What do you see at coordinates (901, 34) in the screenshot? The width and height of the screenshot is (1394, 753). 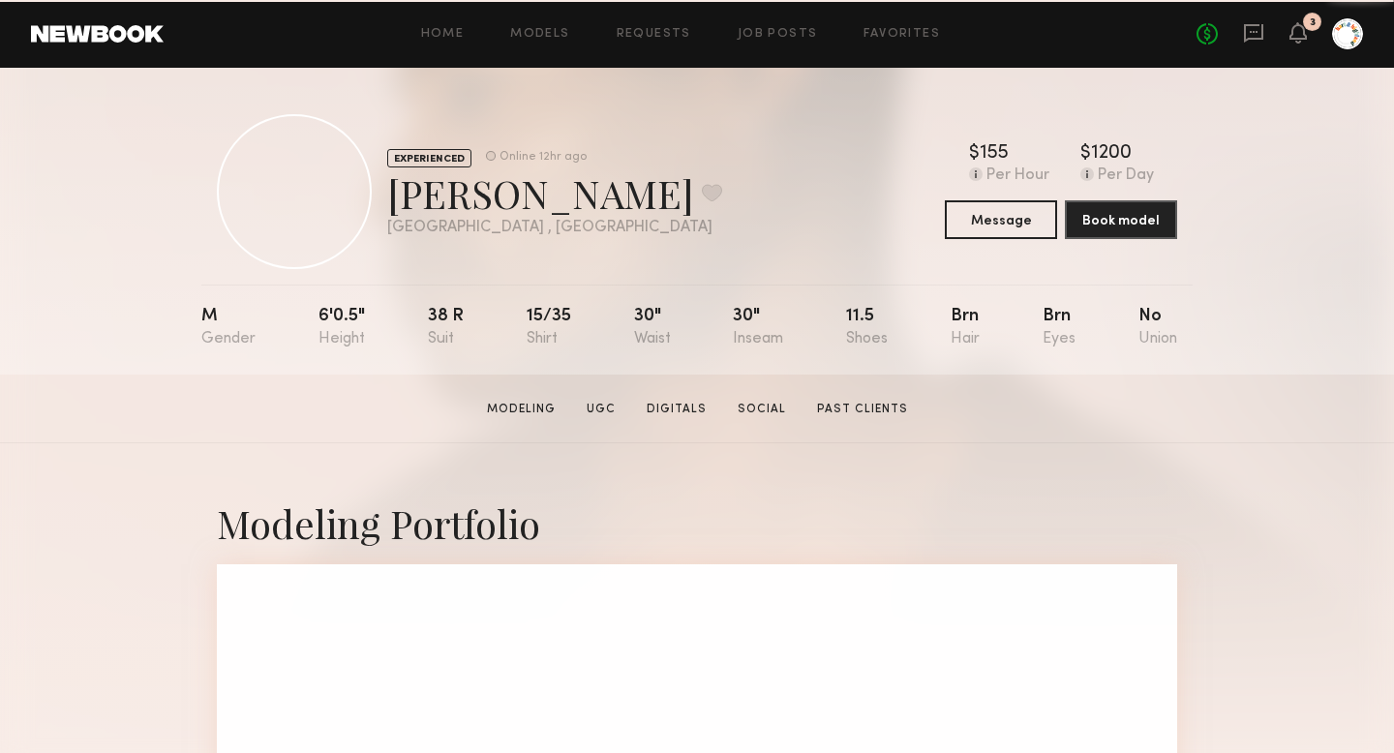 I see `a: Favorites` at bounding box center [901, 34].